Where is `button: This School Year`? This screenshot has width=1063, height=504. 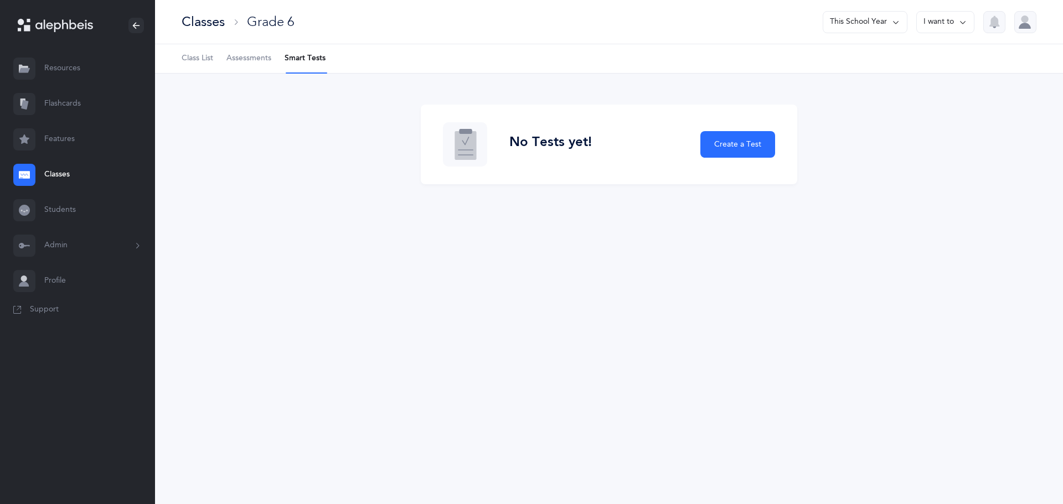 button: This School Year is located at coordinates (865, 22).